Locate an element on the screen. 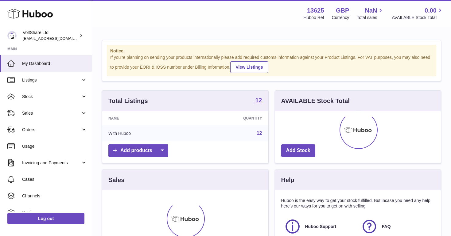  th: Quantity is located at coordinates (229, 118).